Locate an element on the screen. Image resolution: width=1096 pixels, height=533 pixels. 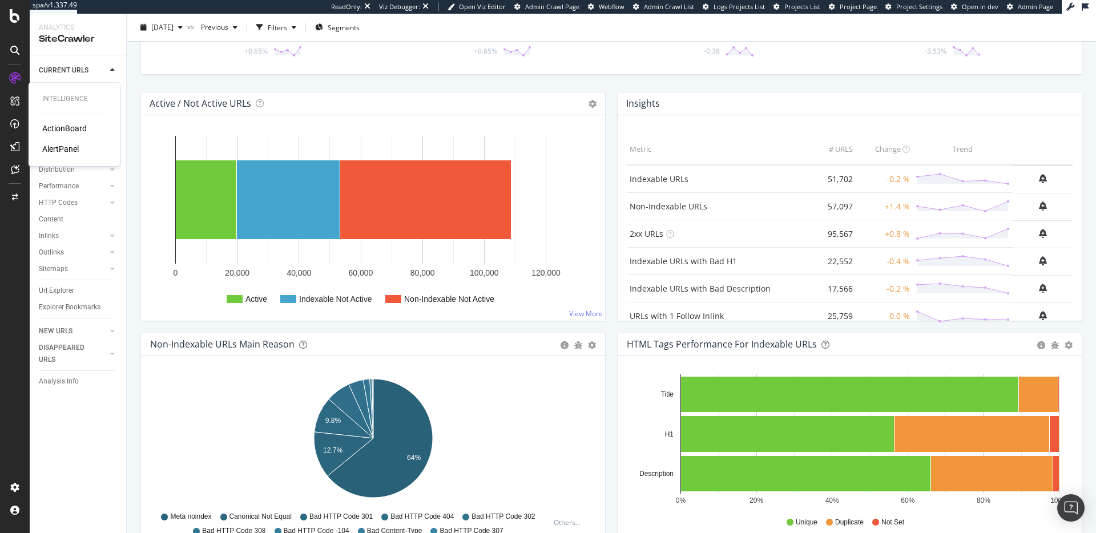
a: Projects List is located at coordinates (797, 7).